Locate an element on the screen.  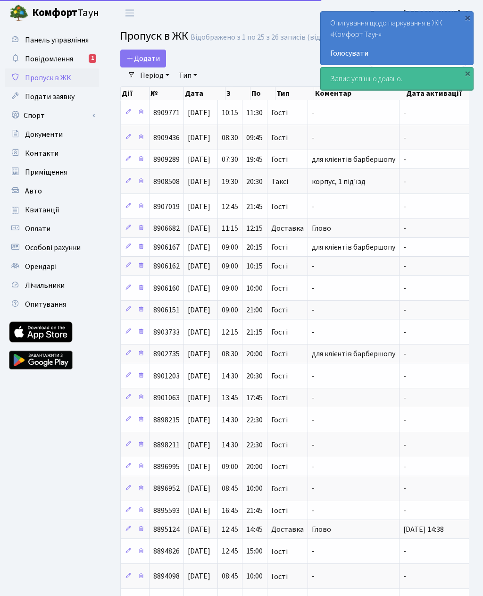
span: 8898211 is located at coordinates (167, 445).